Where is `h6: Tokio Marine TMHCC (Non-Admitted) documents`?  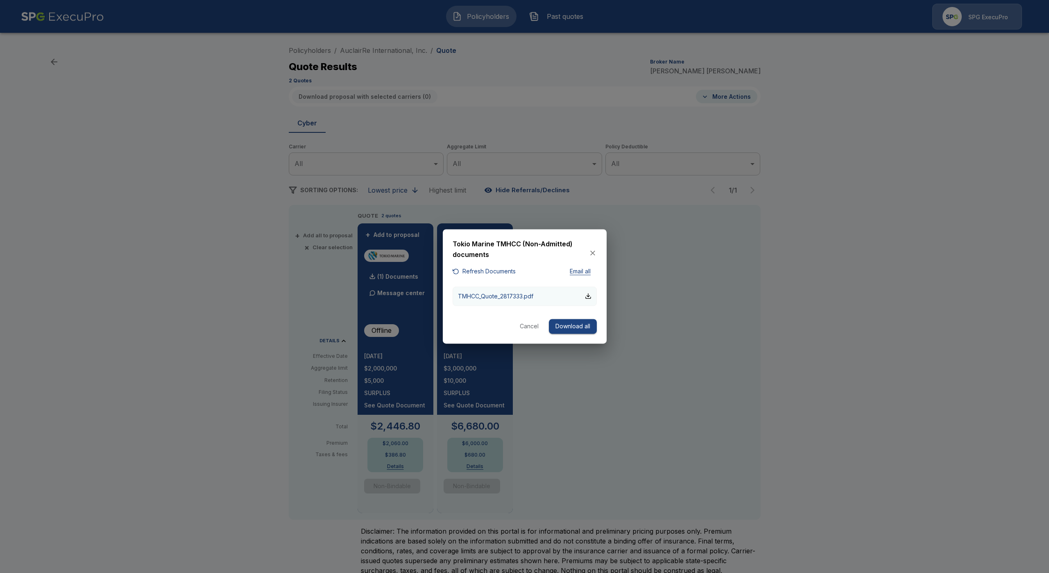 h6: Tokio Marine TMHCC (Non-Admitted) documents is located at coordinates (521, 249).